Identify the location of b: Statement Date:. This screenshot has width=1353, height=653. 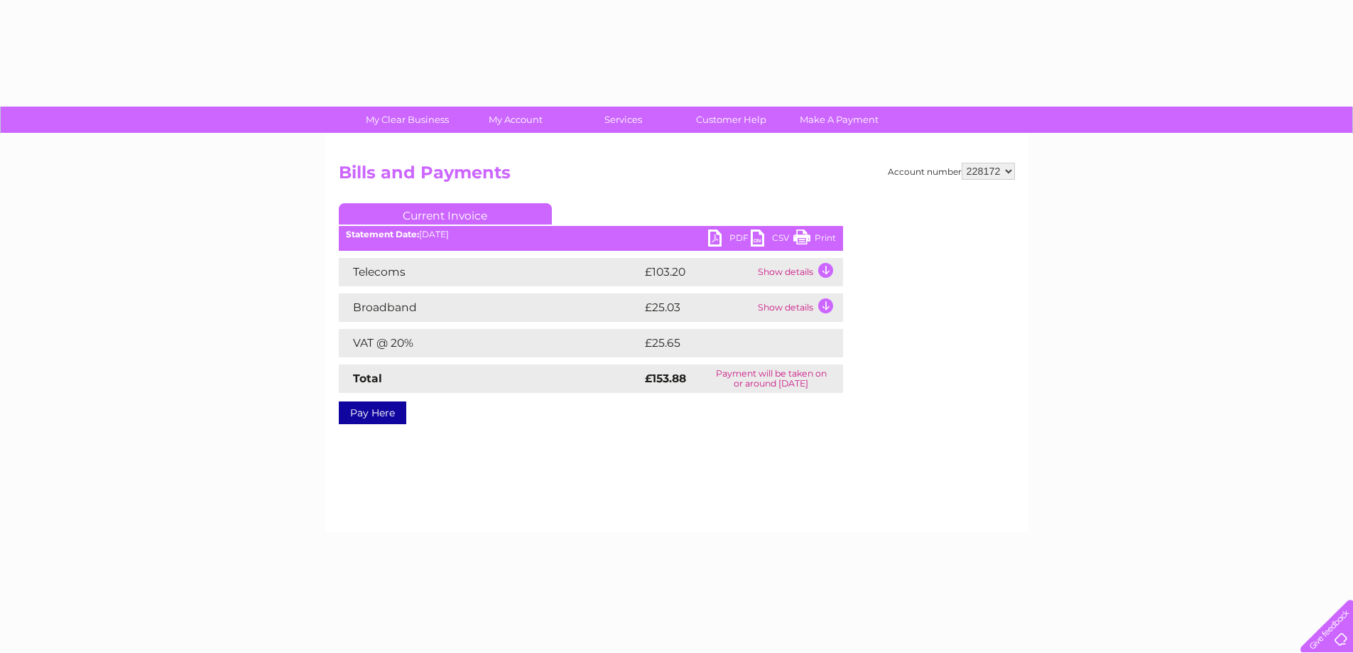
(382, 234).